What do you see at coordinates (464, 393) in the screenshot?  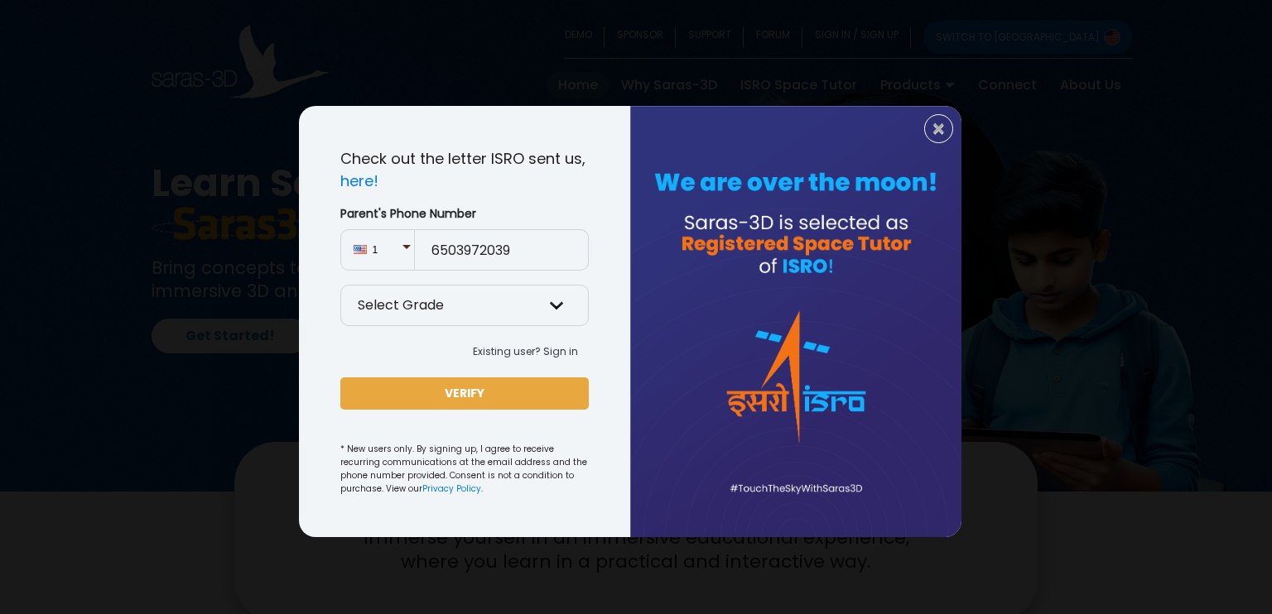 I see `button: VERIFY` at bounding box center [464, 393].